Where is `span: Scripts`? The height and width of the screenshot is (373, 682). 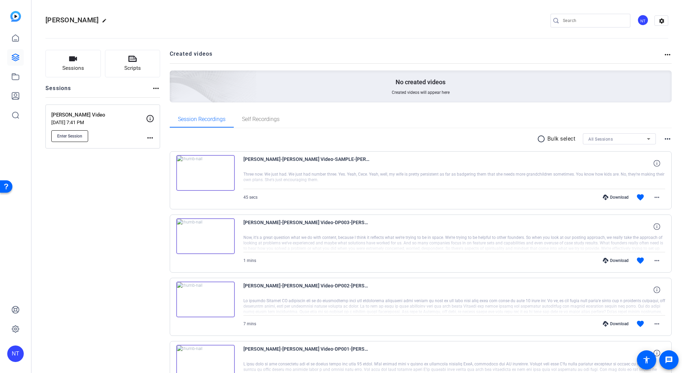
span: Scripts is located at coordinates (132, 68).